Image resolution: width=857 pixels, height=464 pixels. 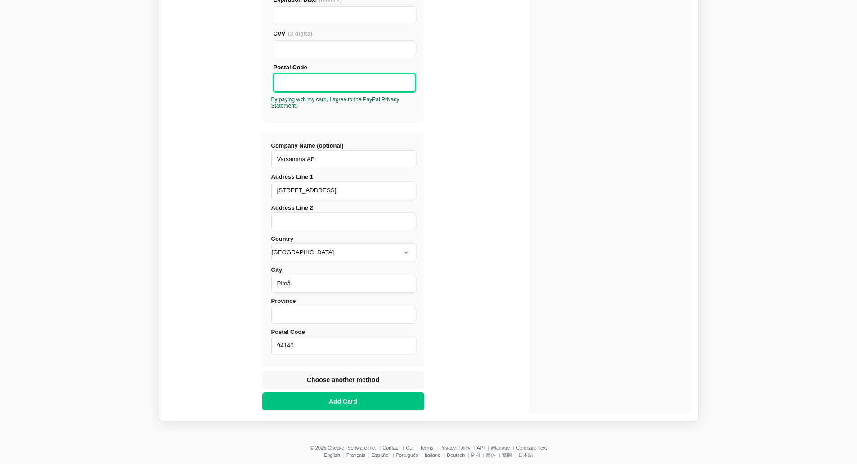 I want to click on a: iManage, so click(x=500, y=448).